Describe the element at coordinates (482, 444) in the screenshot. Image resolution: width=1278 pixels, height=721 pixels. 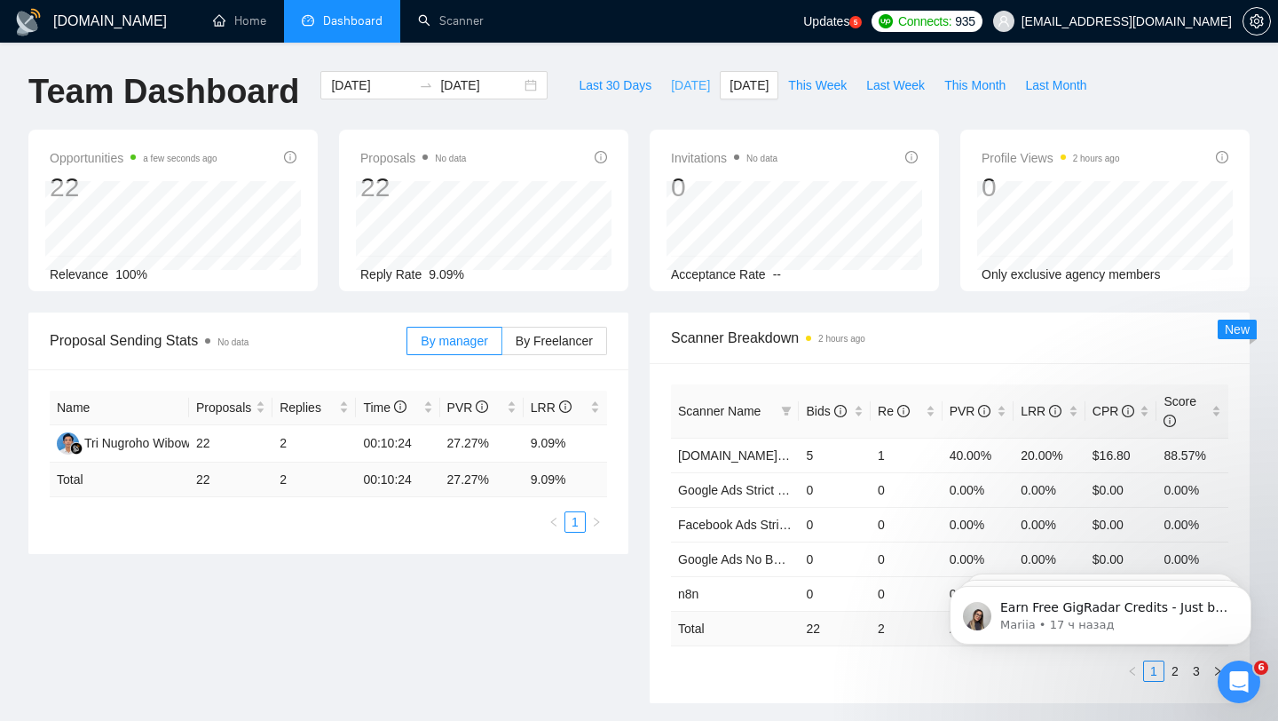
I see `td: 27.27%` at that location.